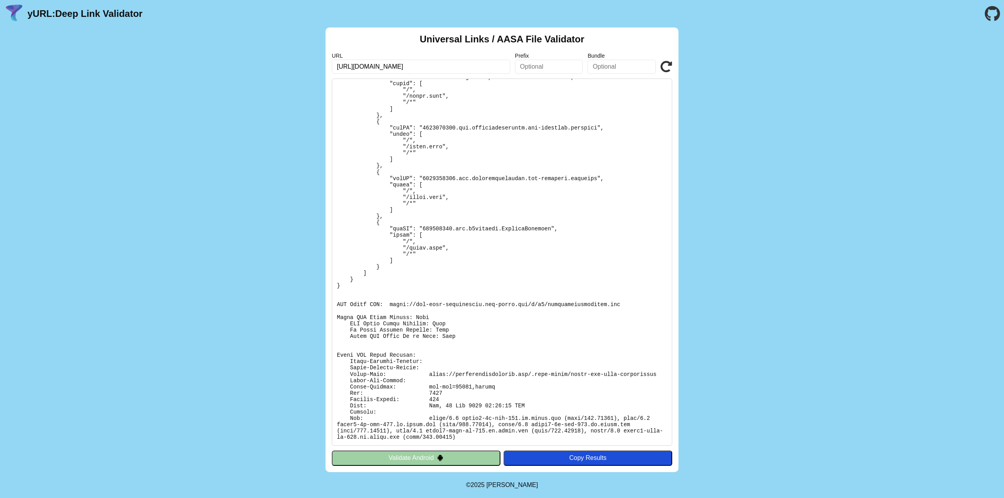 The height and width of the screenshot is (498, 1004). I want to click on input: Required, so click(421, 67).